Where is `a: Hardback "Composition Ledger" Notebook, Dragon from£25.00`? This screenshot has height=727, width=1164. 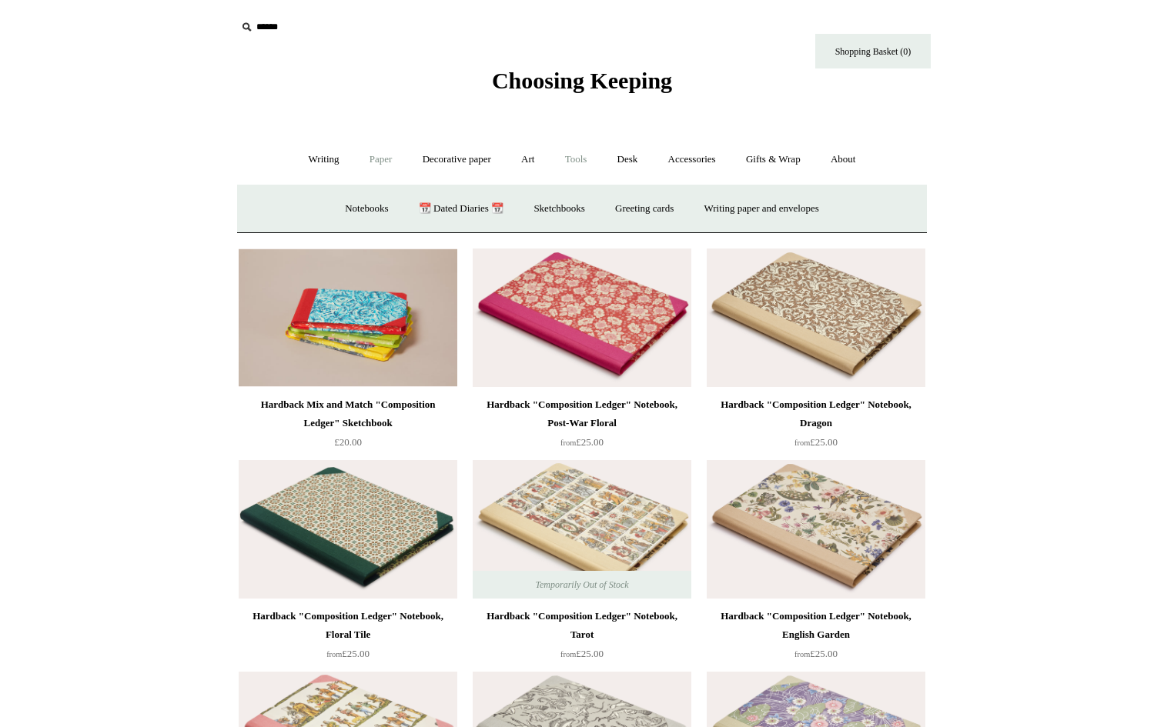 a: Hardback "Composition Ledger" Notebook, Dragon from£25.00 is located at coordinates (816, 427).